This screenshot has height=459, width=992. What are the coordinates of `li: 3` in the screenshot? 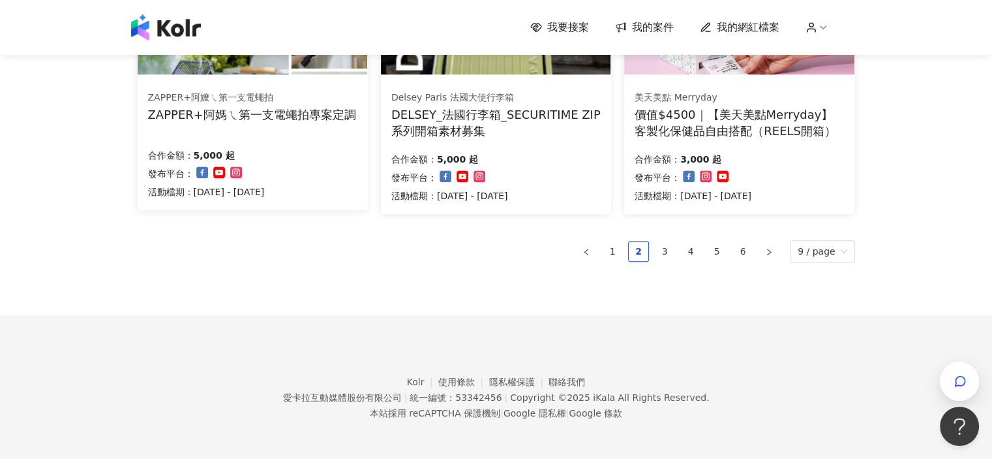 It's located at (665, 251).